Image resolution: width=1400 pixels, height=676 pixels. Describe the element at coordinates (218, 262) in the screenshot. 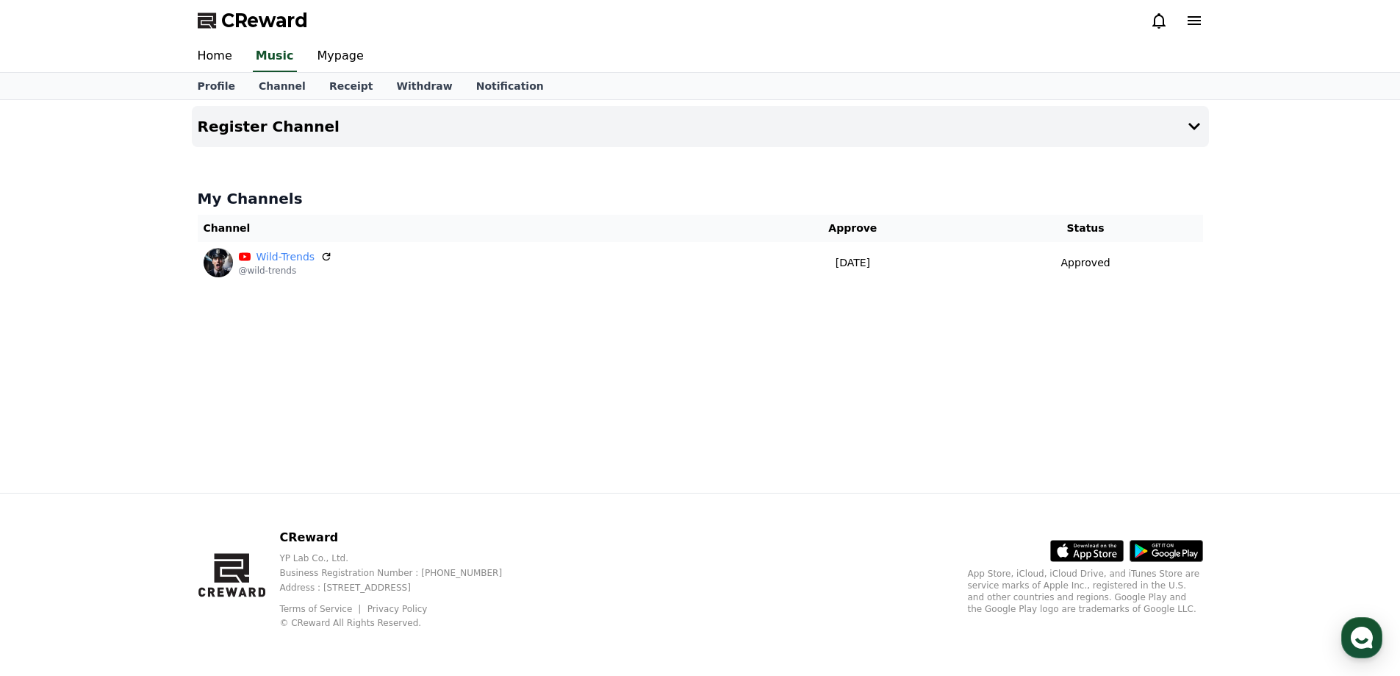

I see `img: Wild-Trends` at that location.